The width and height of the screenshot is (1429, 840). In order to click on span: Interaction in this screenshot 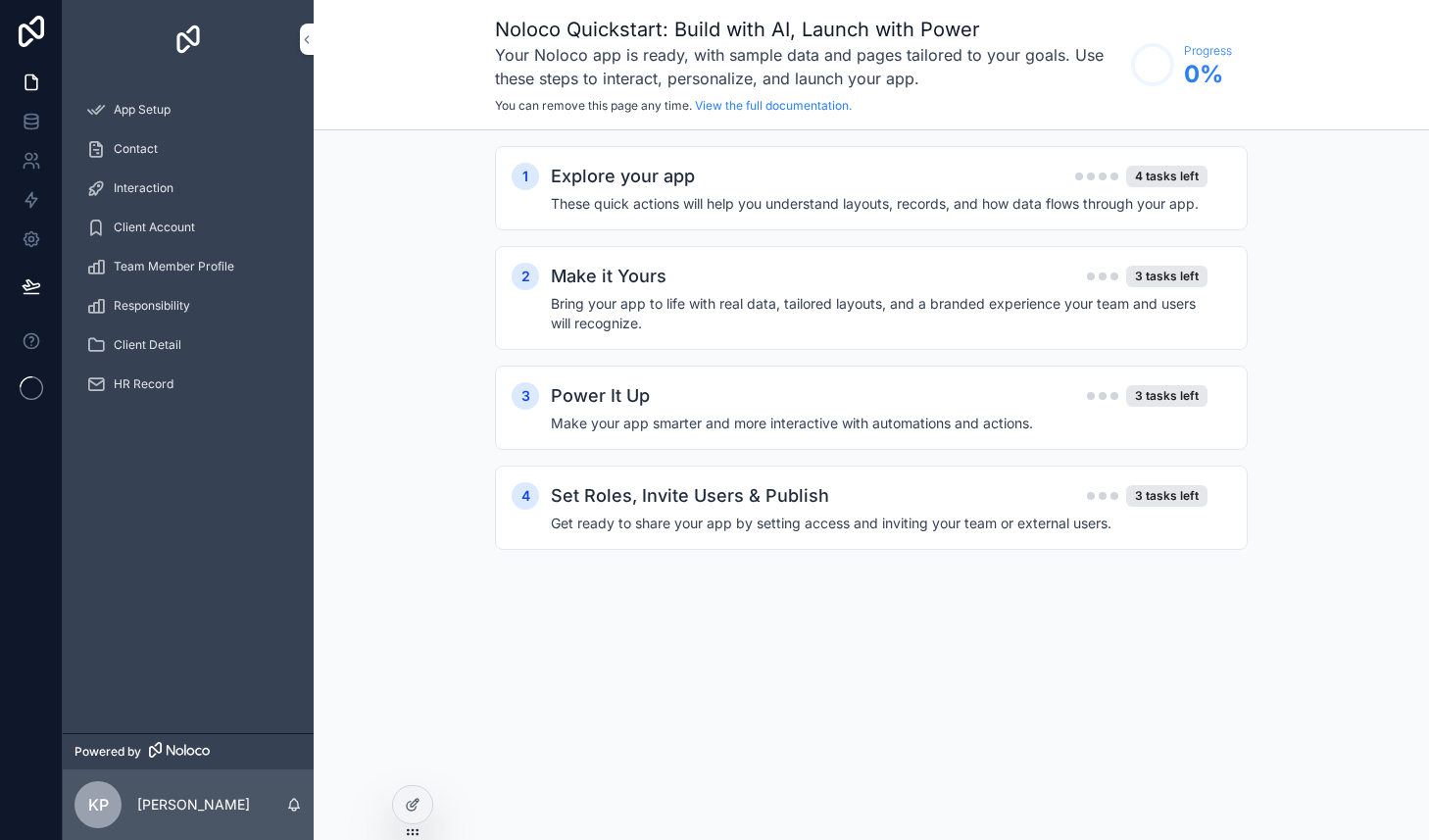, I will do `click(143, 188)`.